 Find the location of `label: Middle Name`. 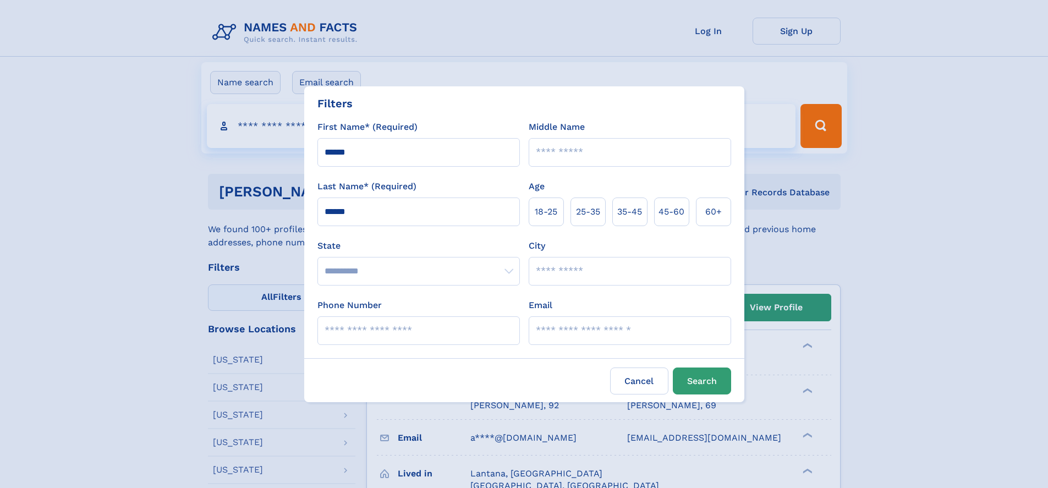

label: Middle Name is located at coordinates (557, 127).